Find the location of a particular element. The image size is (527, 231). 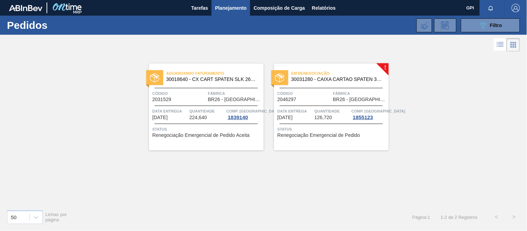

img: Logout is located at coordinates (516, 8).